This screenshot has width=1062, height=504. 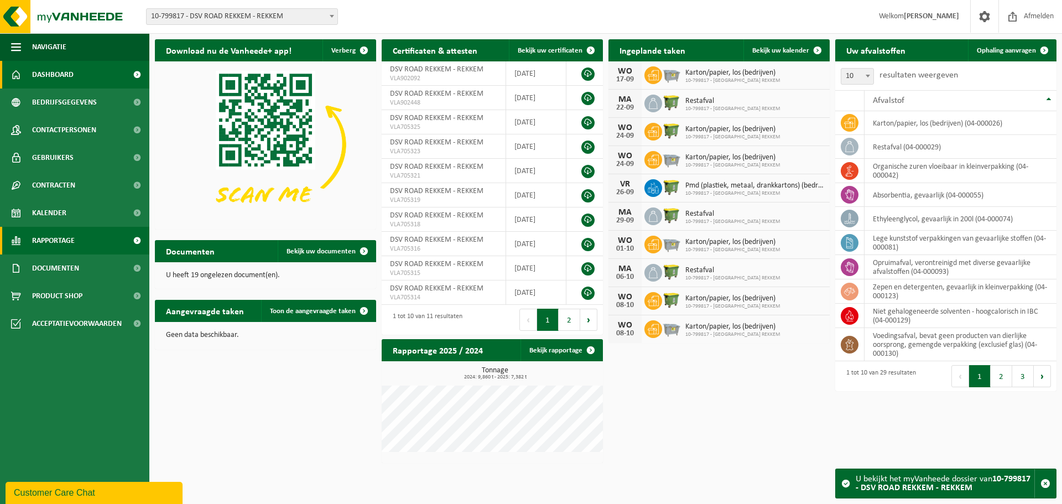 I want to click on h2: Certificaten & attesten, so click(x=435, y=50).